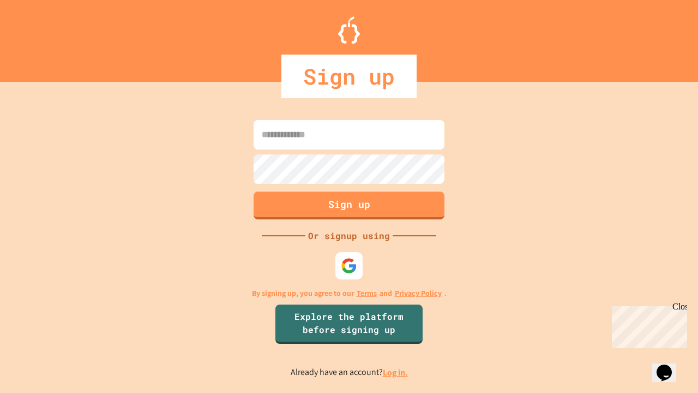 This screenshot has height=393, width=698. Describe the element at coordinates (349, 236) in the screenshot. I see `div: Or signup using` at that location.